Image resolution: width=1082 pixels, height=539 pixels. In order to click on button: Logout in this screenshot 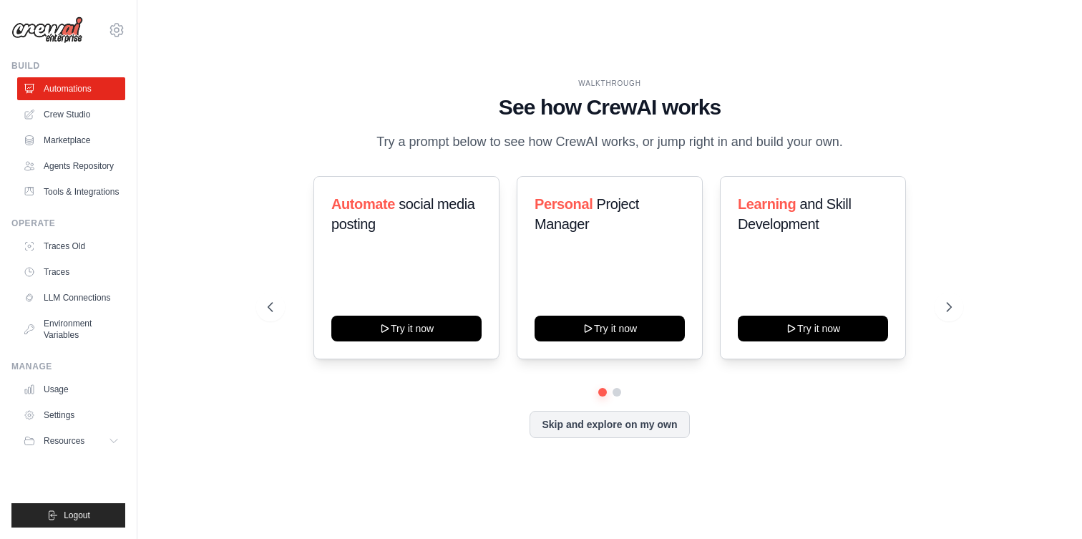, I will do `click(68, 515)`.